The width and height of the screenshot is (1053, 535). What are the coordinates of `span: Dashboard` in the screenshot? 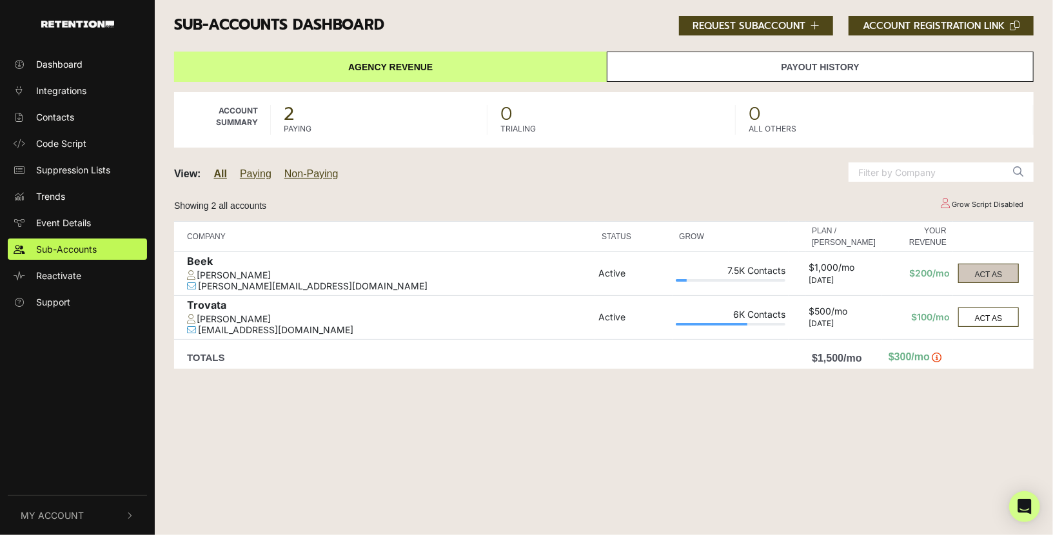 It's located at (59, 64).